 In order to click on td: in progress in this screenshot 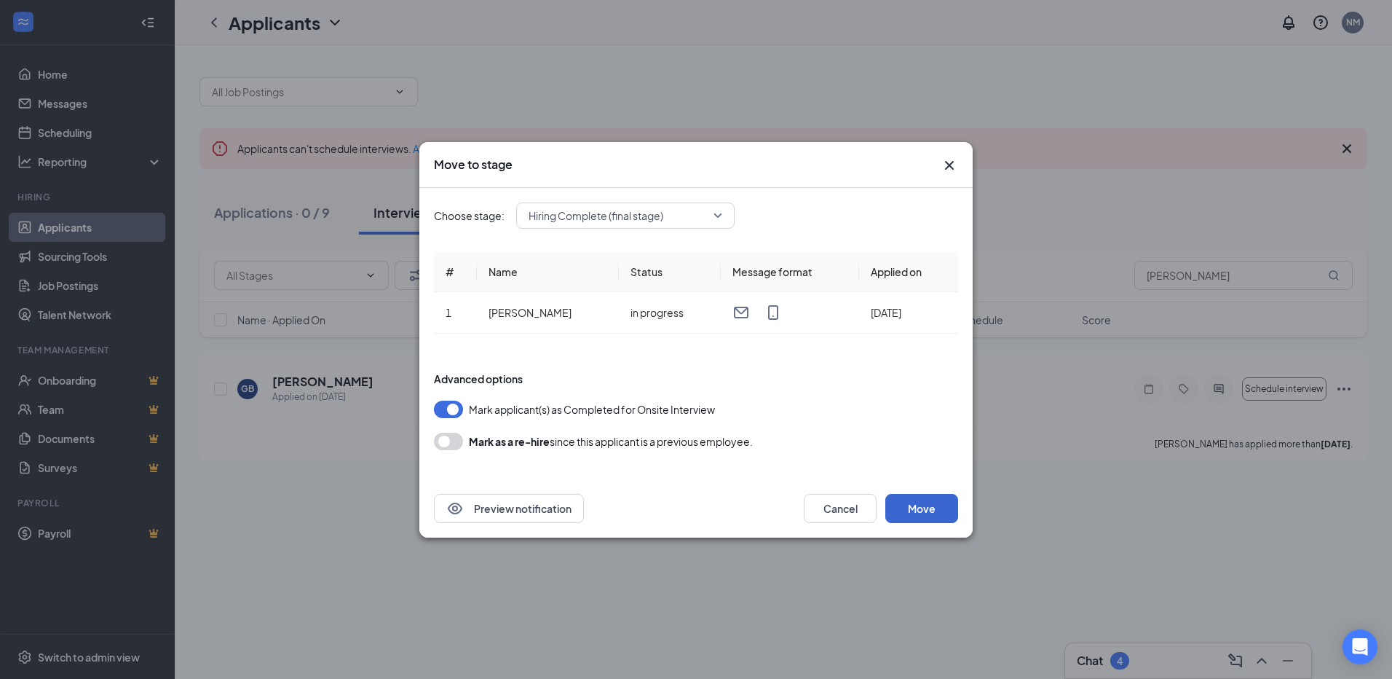, I will do `click(670, 312)`.